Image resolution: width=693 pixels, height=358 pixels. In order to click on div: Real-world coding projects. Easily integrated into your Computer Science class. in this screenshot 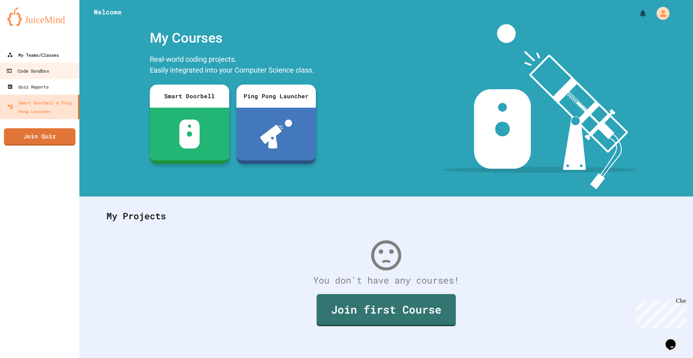, I will do `click(233, 65)`.